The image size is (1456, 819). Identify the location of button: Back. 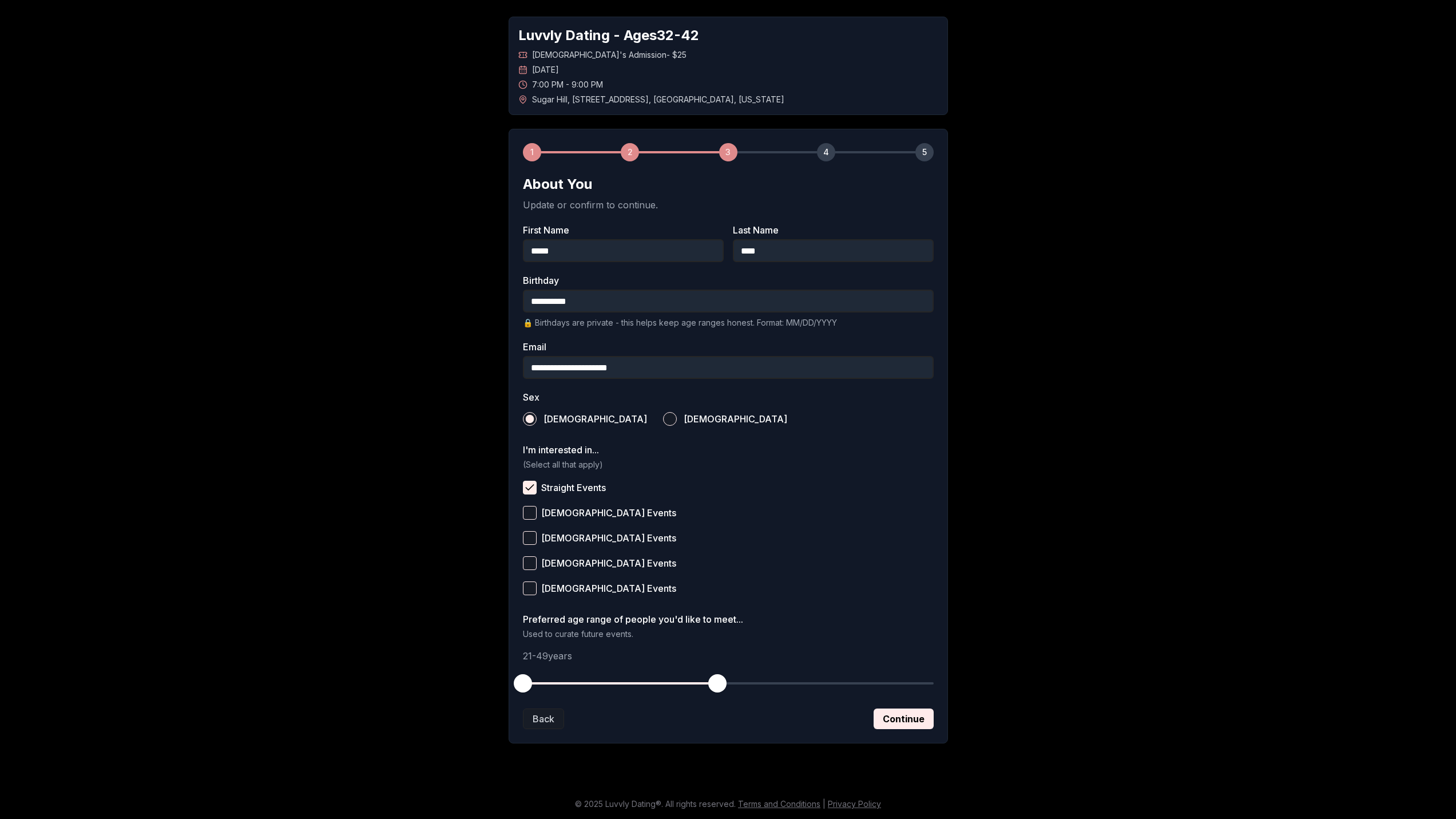
(544, 719).